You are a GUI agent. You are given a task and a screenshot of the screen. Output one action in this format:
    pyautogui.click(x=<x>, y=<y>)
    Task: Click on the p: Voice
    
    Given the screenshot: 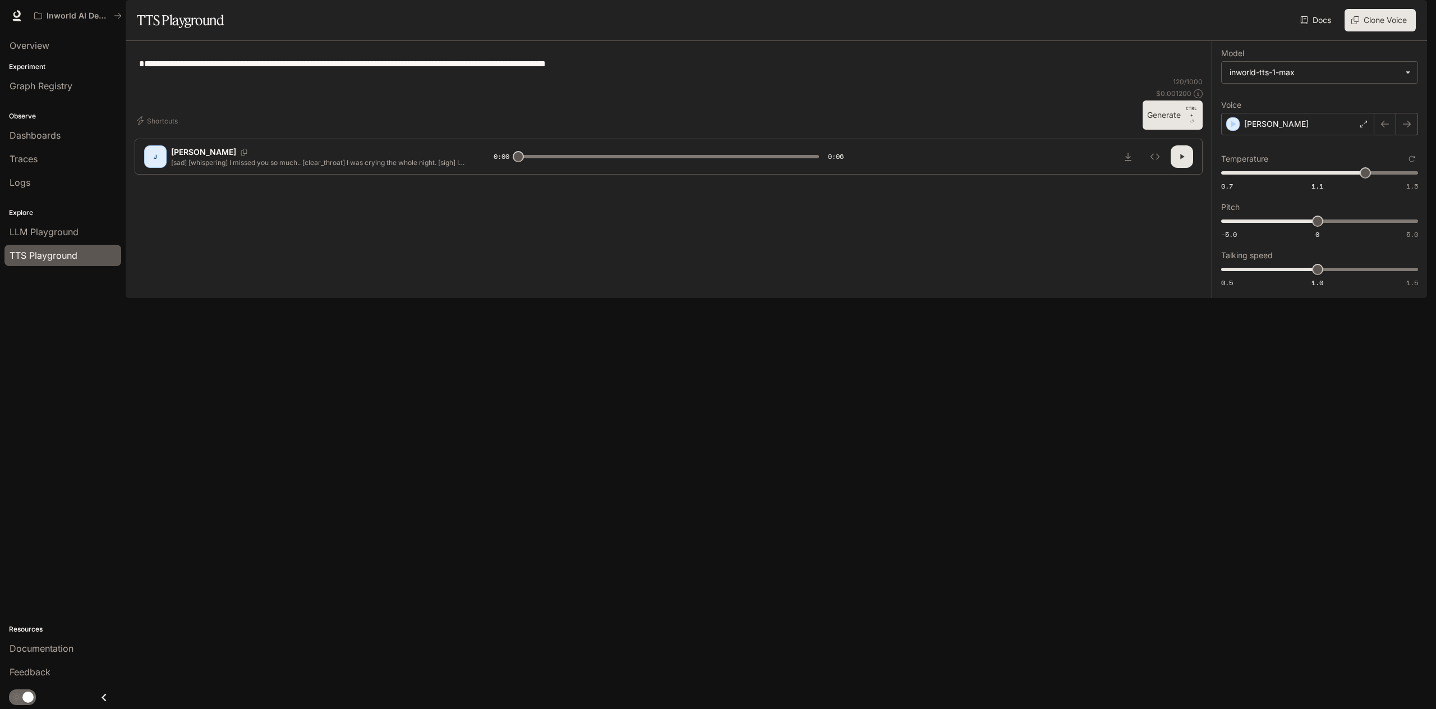 What is the action you would take?
    pyautogui.click(x=1231, y=105)
    